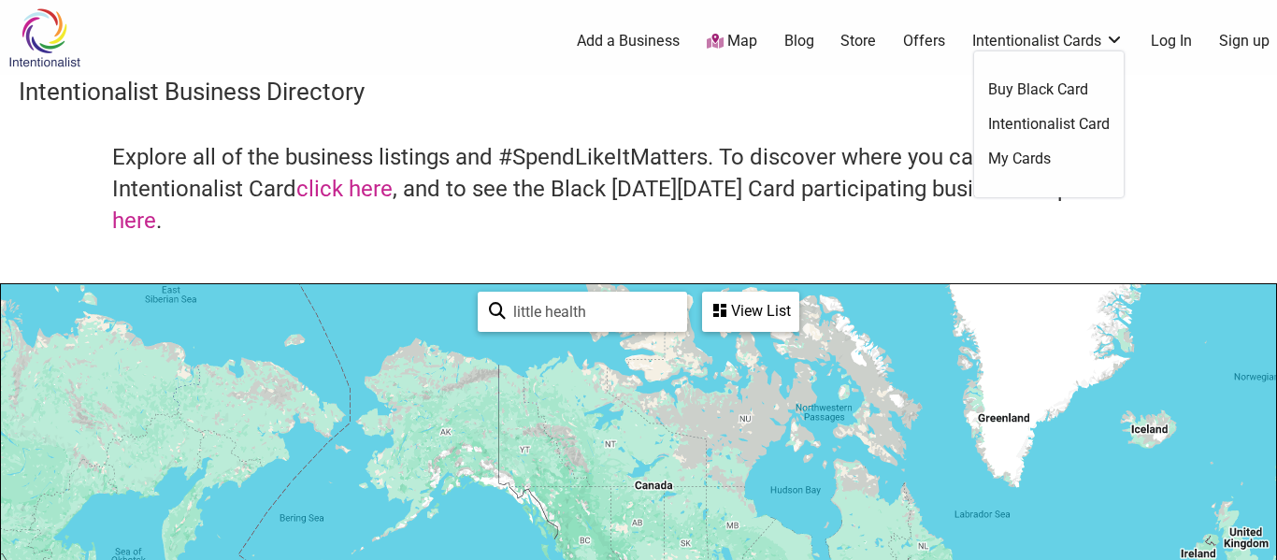 The height and width of the screenshot is (560, 1277). What do you see at coordinates (1048, 41) in the screenshot?
I see `a: Intentionalist Cards` at bounding box center [1048, 41].